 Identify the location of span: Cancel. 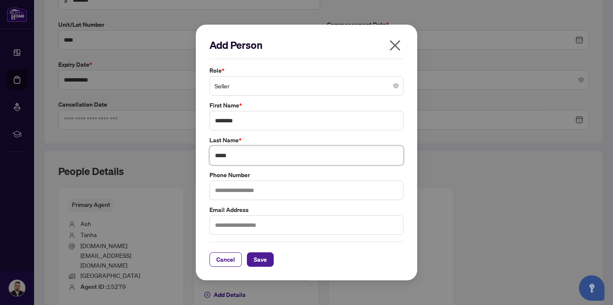
(225, 260).